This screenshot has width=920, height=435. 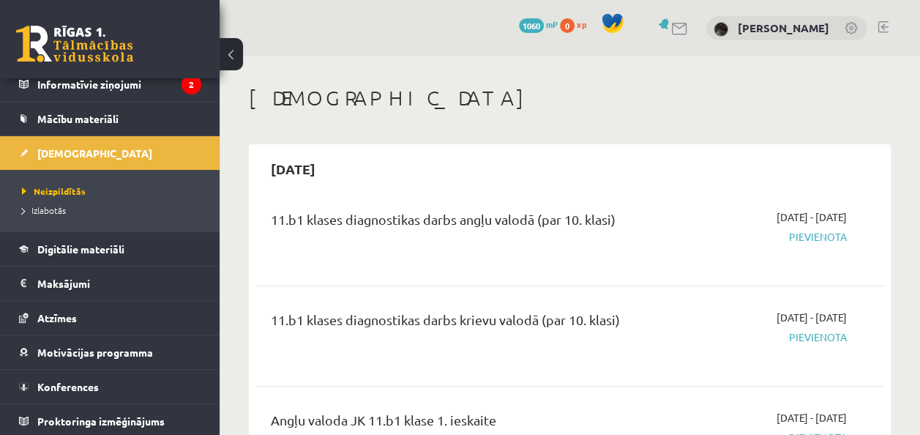 I want to click on div: 11.b1 klases diagnostikas darbs krievu valodā (par 10. klasi), so click(x=459, y=323).